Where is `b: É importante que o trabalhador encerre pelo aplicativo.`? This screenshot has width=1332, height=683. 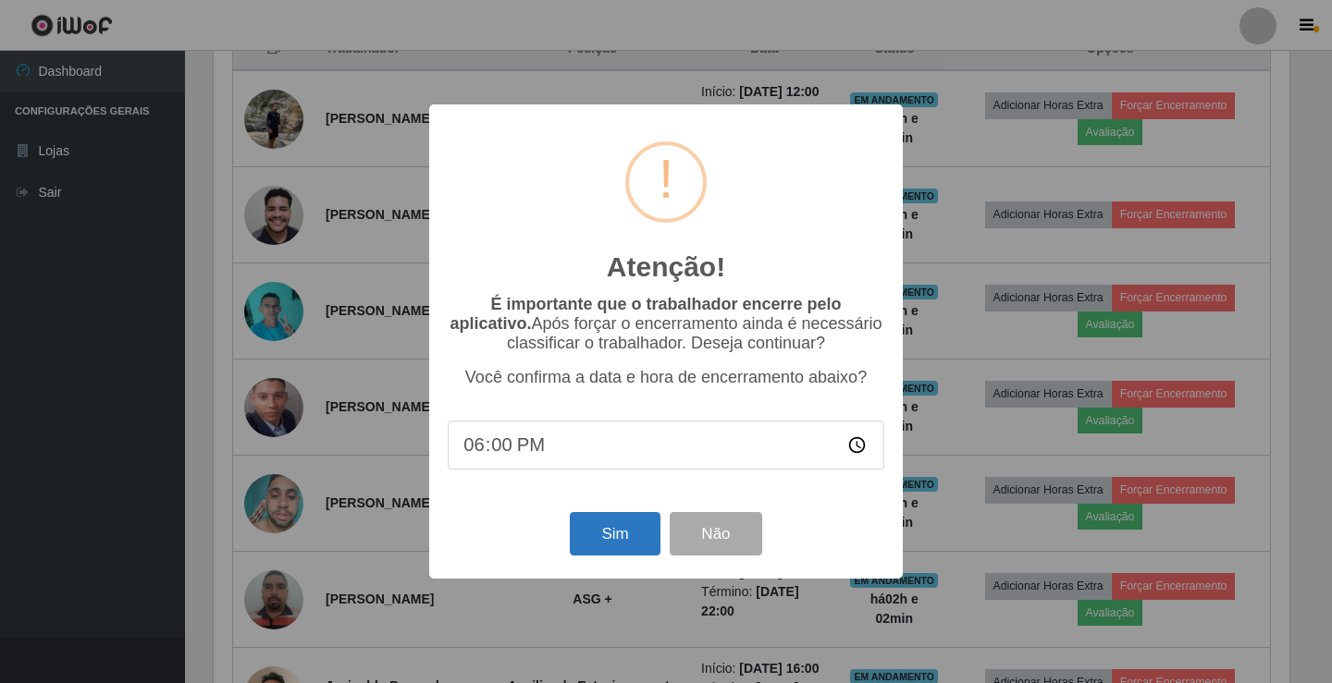
b: É importante que o trabalhador encerre pelo aplicativo. is located at coordinates (645, 313).